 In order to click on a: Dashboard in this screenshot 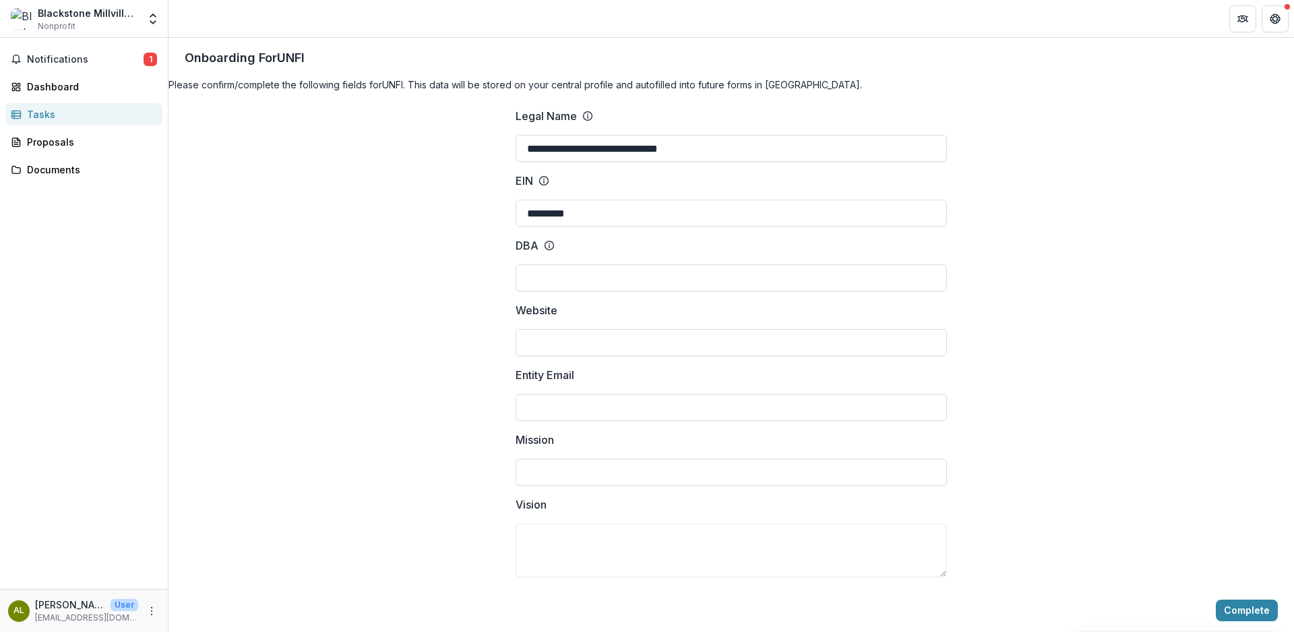, I will do `click(84, 86)`.